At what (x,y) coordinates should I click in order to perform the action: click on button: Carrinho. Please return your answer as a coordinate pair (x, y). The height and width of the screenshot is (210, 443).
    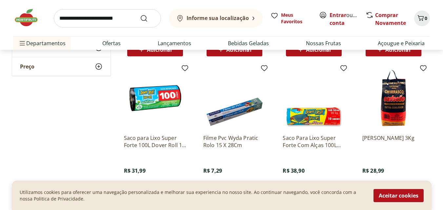
    Looking at the image, I should click on (422, 18).